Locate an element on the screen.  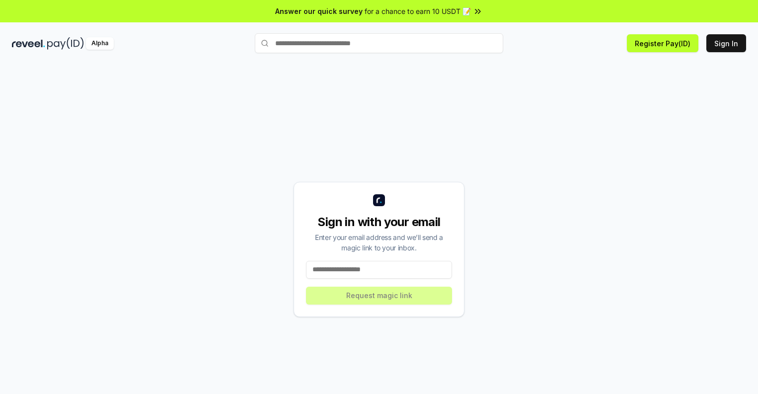
button: Register Pay(ID) is located at coordinates (662, 43).